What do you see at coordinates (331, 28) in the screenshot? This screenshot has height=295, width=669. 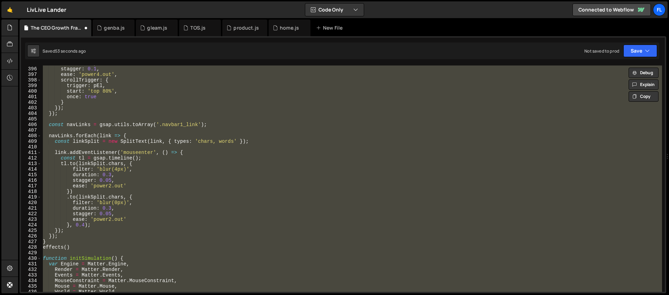 I see `div: New File` at bounding box center [331, 28].